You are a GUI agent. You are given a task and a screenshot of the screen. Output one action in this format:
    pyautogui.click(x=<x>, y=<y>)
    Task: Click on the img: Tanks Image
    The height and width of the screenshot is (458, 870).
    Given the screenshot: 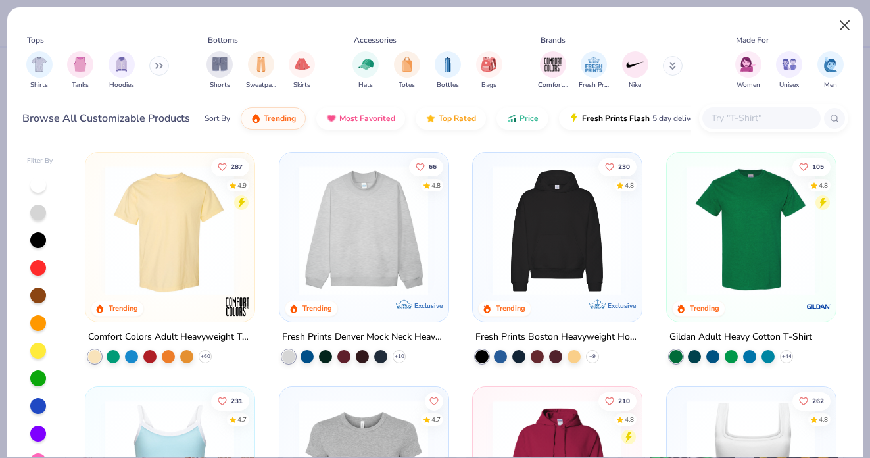 What is the action you would take?
    pyautogui.click(x=80, y=64)
    